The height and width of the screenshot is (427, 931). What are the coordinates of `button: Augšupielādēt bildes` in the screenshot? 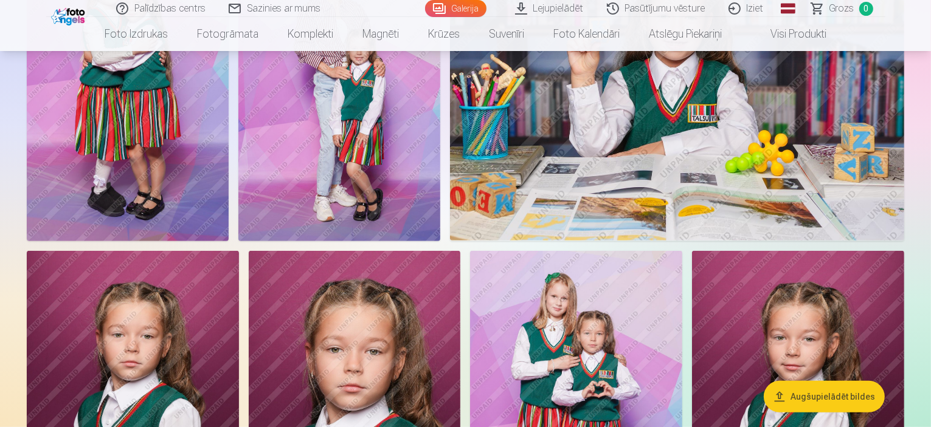 It's located at (824, 397).